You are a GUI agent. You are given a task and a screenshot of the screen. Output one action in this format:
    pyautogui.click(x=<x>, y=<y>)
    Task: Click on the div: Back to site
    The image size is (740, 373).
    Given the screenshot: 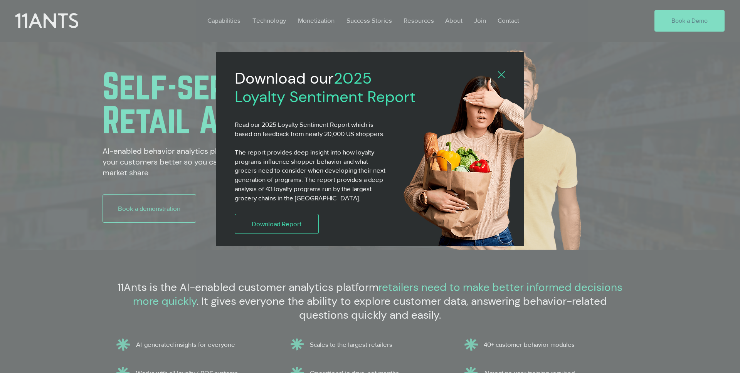 What is the action you would take?
    pyautogui.click(x=501, y=75)
    